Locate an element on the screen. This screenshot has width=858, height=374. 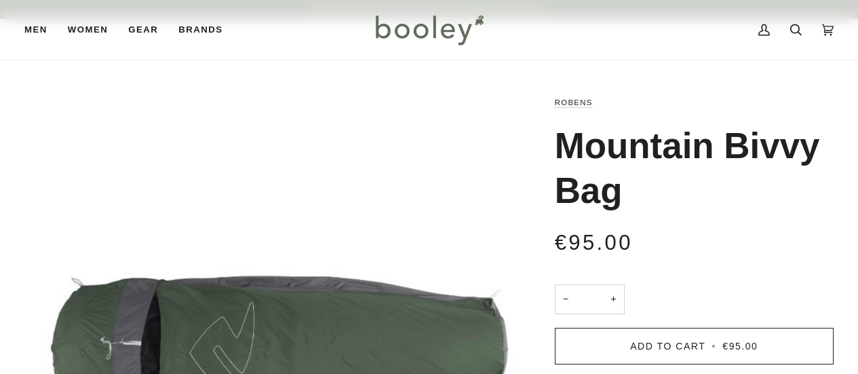
a: Robens is located at coordinates (574, 102).